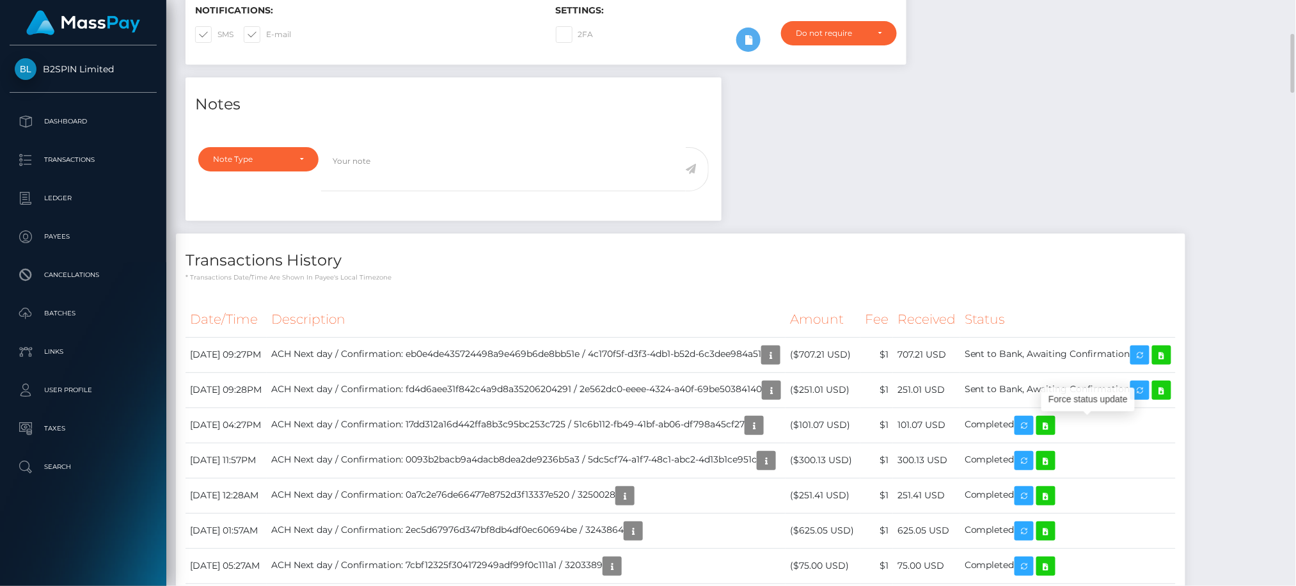  What do you see at coordinates (83, 352) in the screenshot?
I see `p: Links` at bounding box center [83, 352].